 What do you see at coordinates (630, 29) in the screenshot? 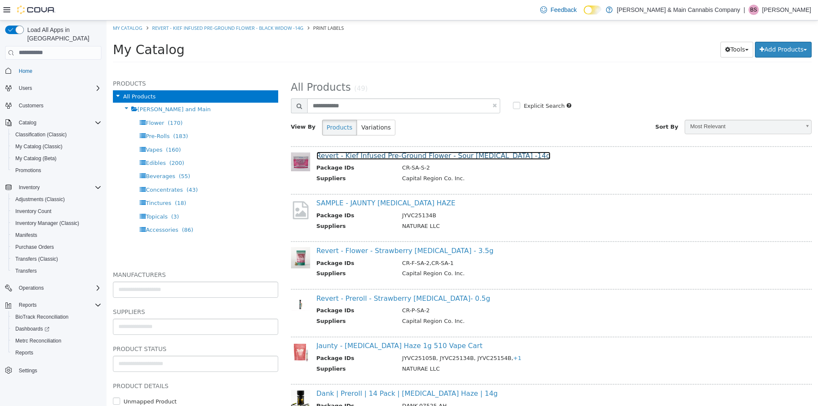
I see `button: Tools` at bounding box center [630, 29].